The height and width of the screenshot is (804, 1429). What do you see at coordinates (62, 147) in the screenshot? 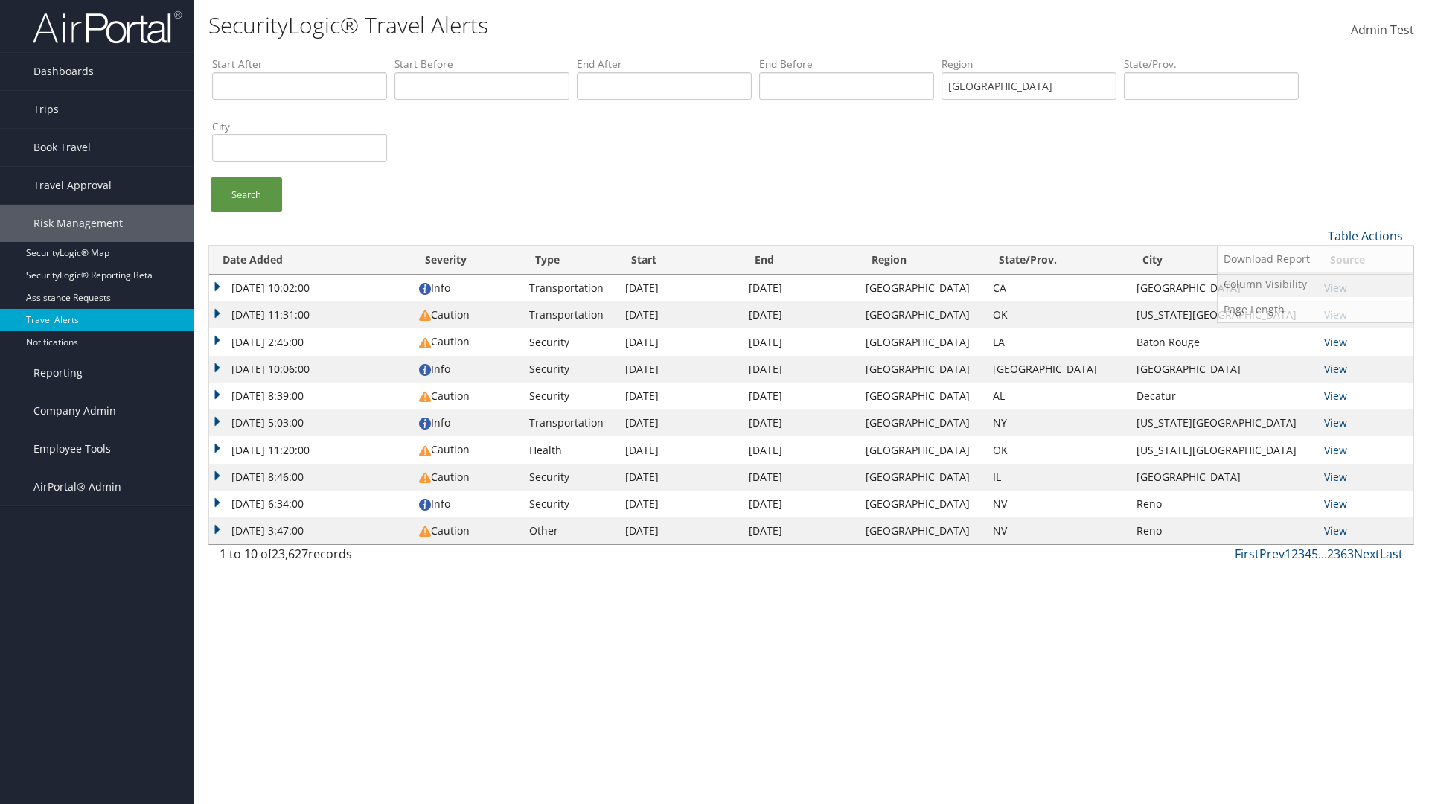
I see `span: Book Travel` at bounding box center [62, 147].